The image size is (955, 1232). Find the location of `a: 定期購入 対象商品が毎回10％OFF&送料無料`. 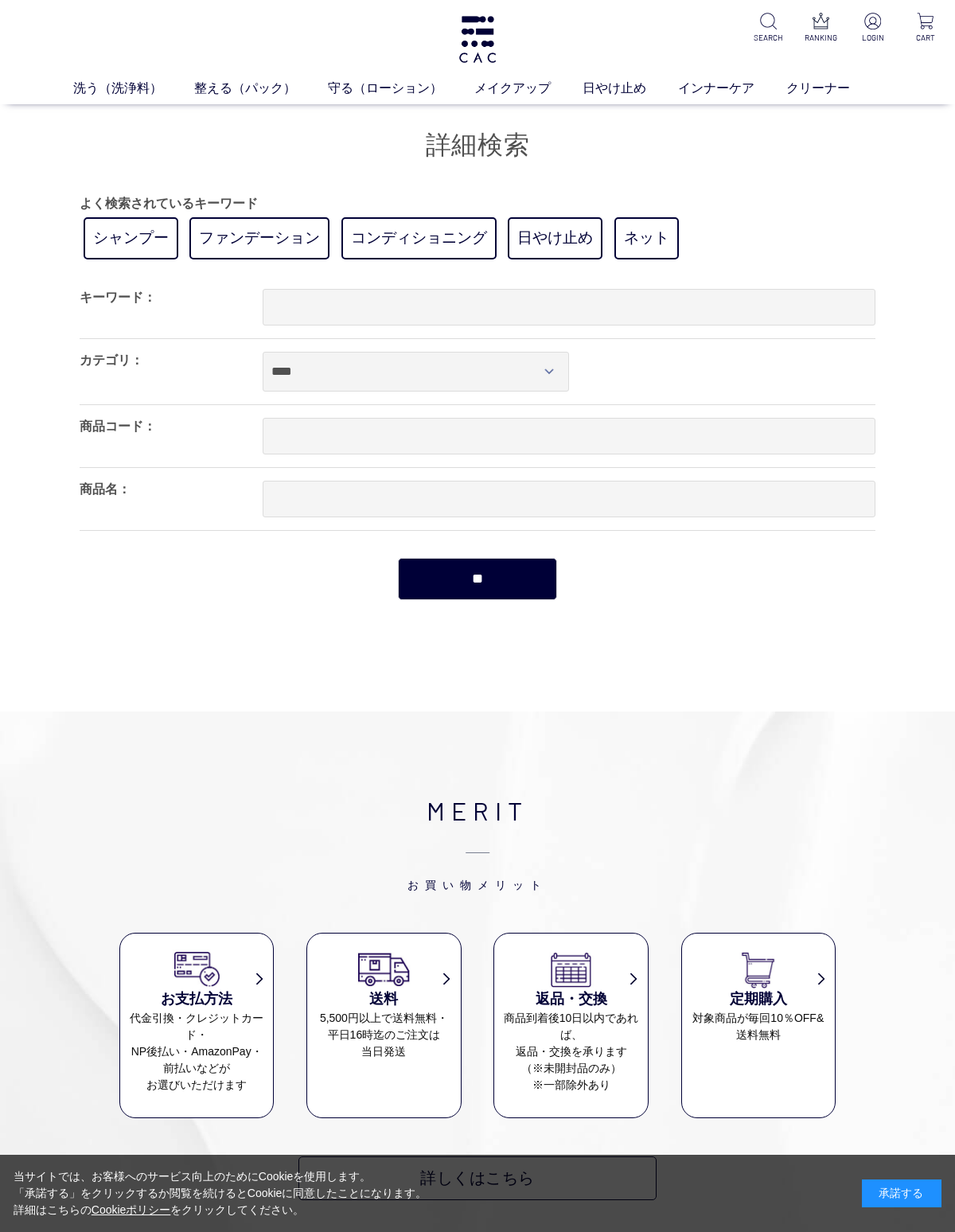

a: 定期購入 対象商品が毎回10％OFF&送料無料 is located at coordinates (758, 996).